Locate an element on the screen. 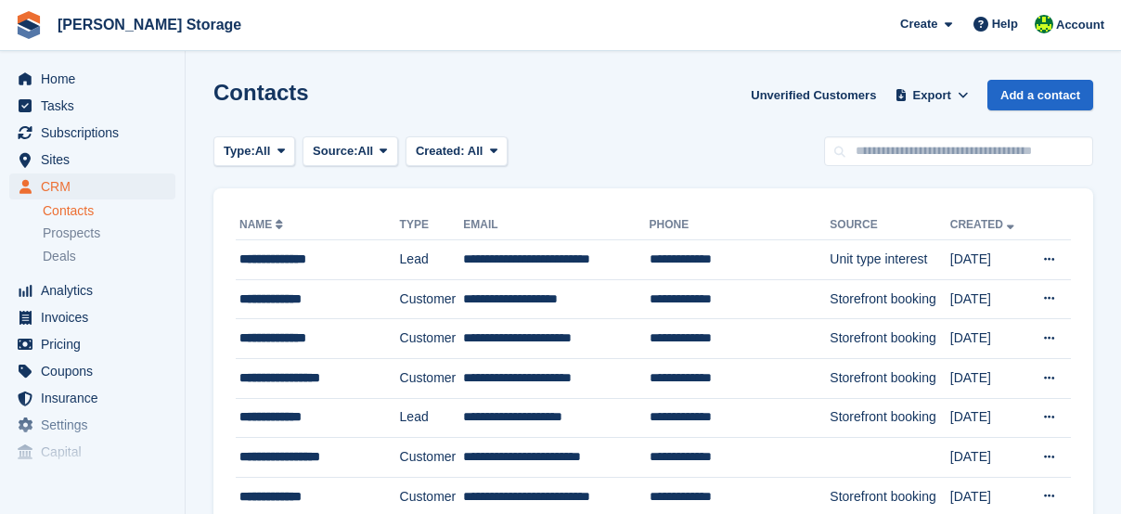 This screenshot has width=1121, height=514. a: Unverified Customers is located at coordinates (813, 95).